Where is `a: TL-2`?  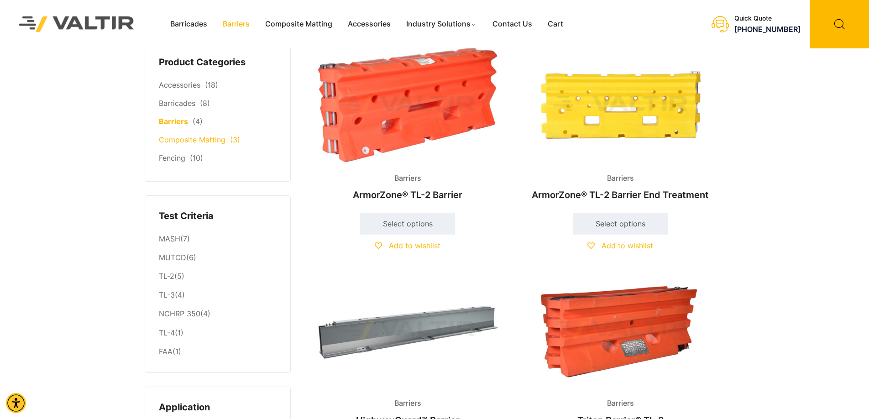
a: TL-2 is located at coordinates (167, 276).